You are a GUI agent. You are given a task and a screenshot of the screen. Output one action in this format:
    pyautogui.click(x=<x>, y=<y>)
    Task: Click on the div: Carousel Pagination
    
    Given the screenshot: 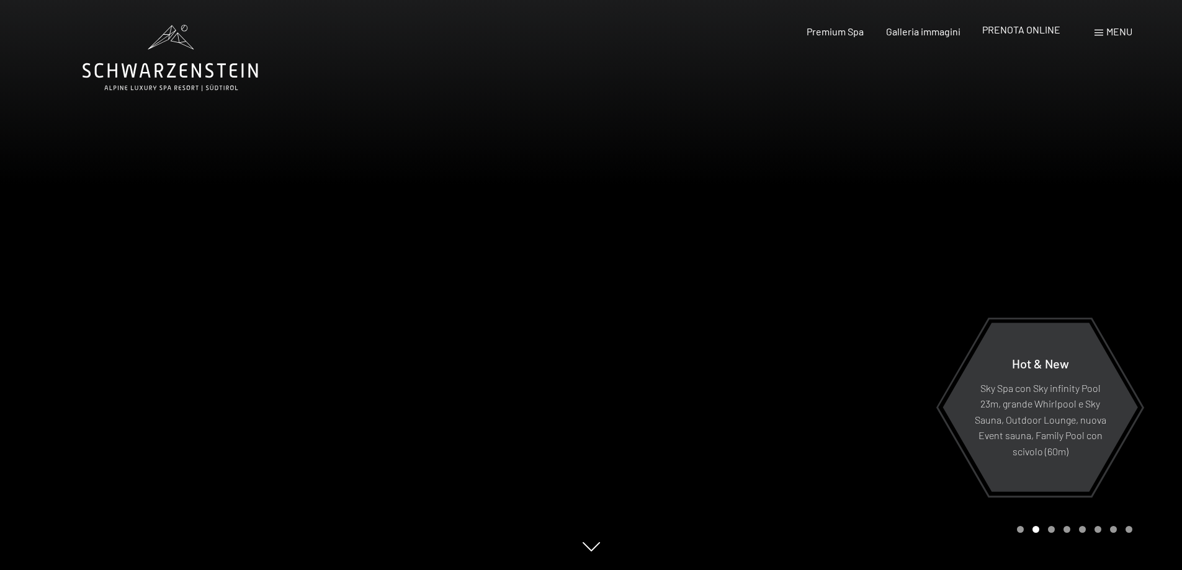 What is the action you would take?
    pyautogui.click(x=1072, y=529)
    